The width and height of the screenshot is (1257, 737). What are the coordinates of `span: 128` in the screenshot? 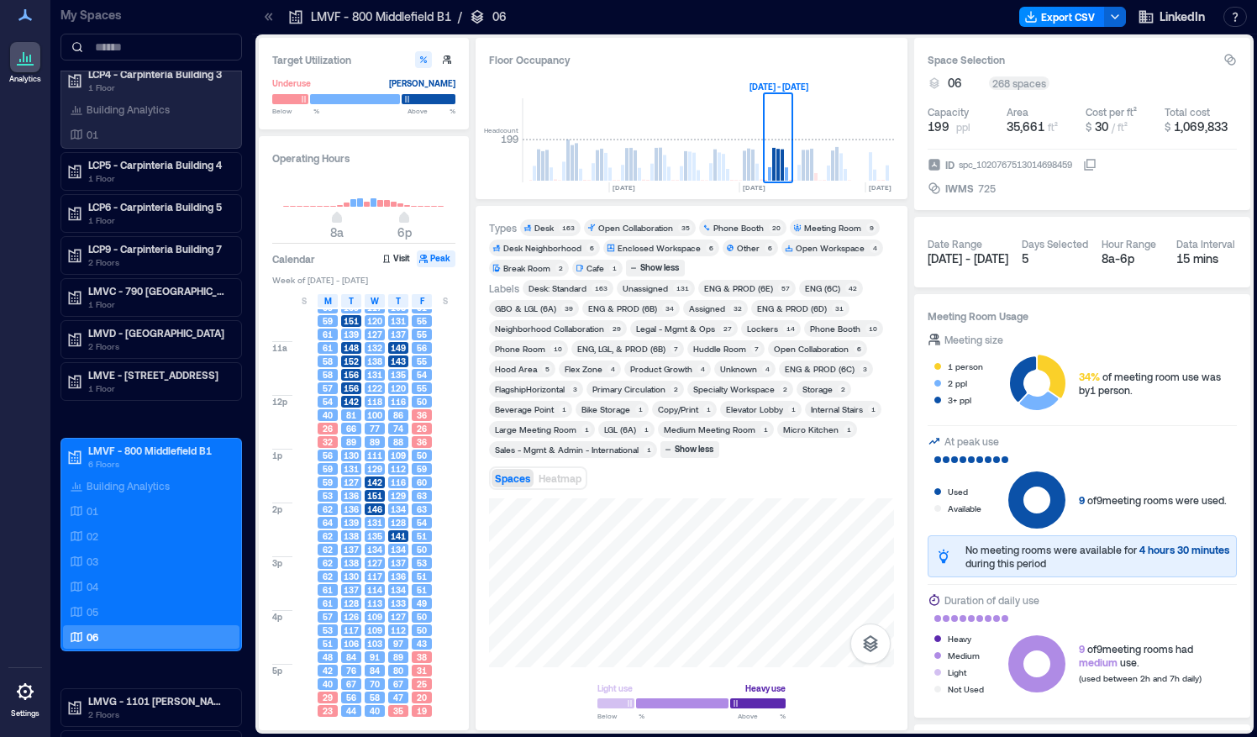 It's located at (398, 523).